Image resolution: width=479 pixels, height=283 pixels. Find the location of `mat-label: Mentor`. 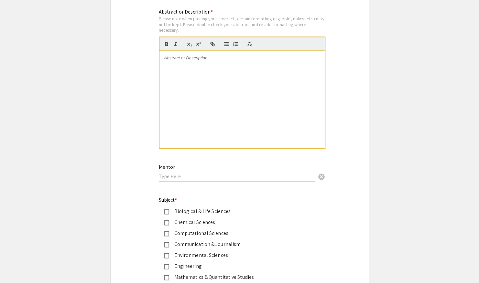

mat-label: Mentor is located at coordinates (167, 167).